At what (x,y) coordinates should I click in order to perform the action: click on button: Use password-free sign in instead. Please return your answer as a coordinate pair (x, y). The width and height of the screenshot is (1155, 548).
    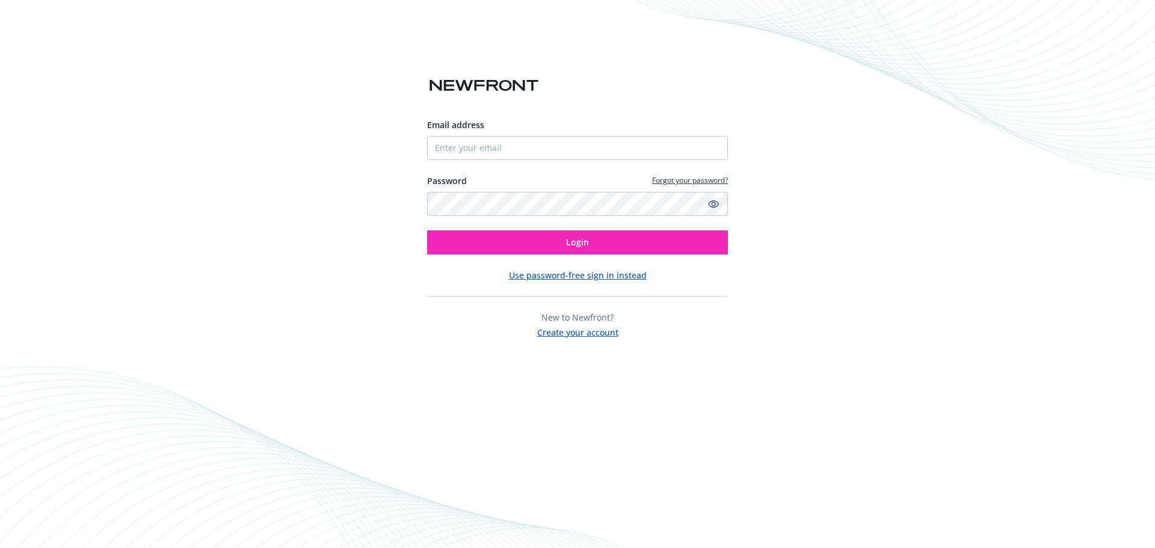
    Looking at the image, I should click on (578, 275).